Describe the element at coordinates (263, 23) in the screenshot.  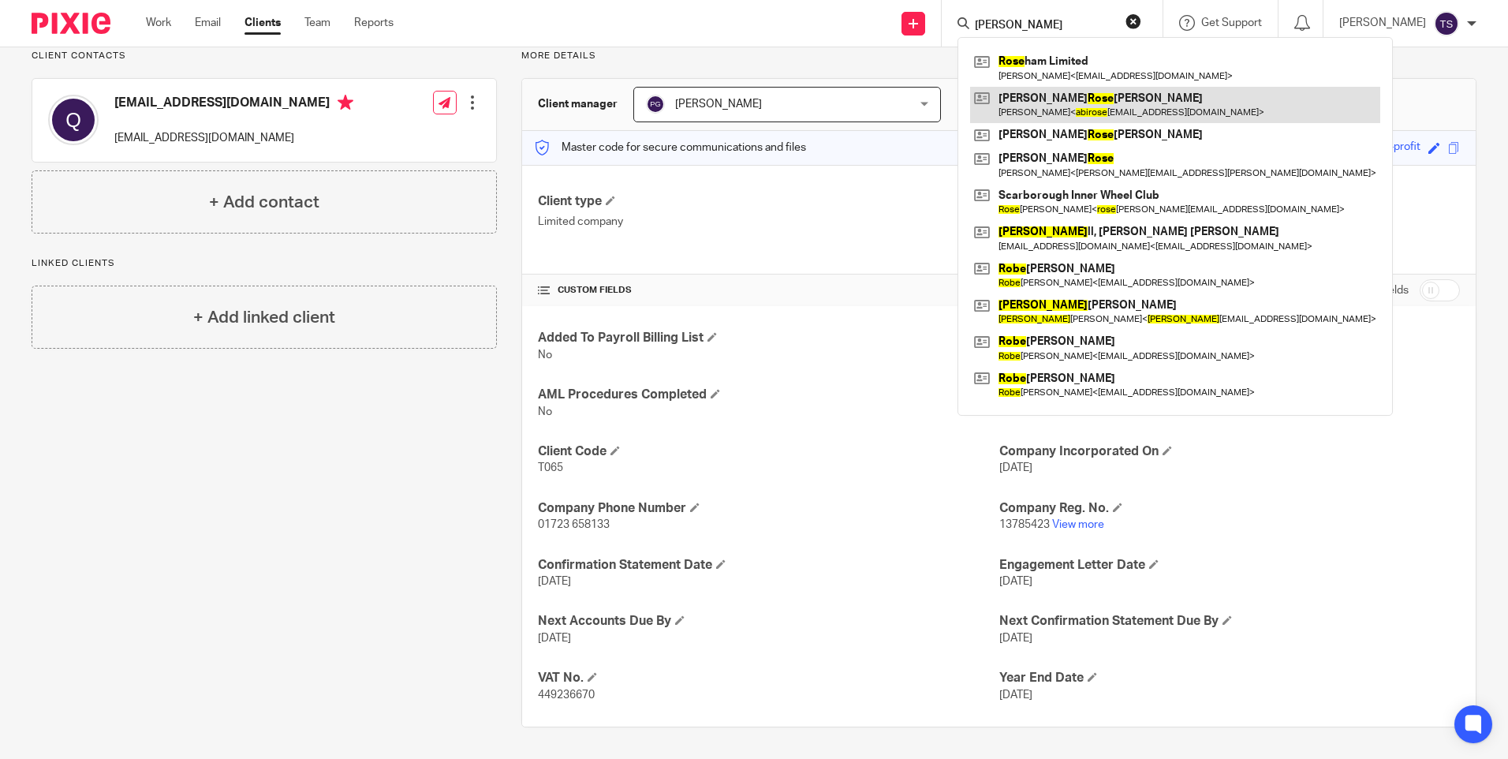
I see `a: Clients` at that location.